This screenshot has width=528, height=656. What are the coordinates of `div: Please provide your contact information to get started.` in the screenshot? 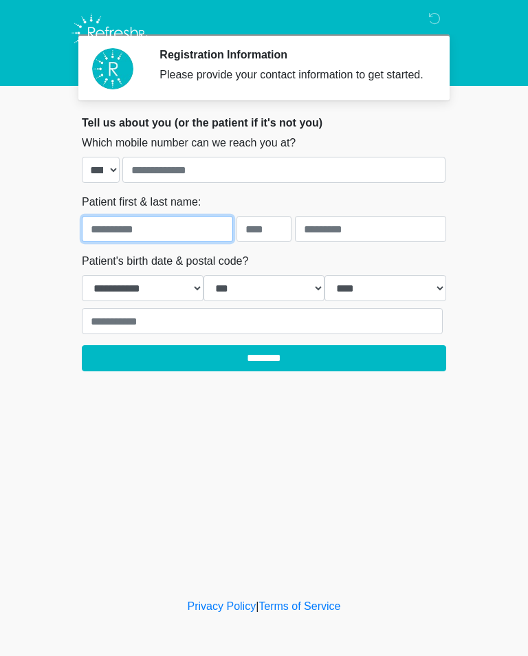 It's located at (292, 75).